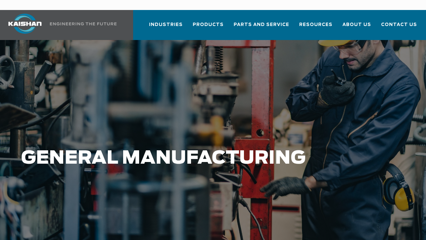 This screenshot has height=240, width=426. I want to click on a: About Us, so click(357, 27).